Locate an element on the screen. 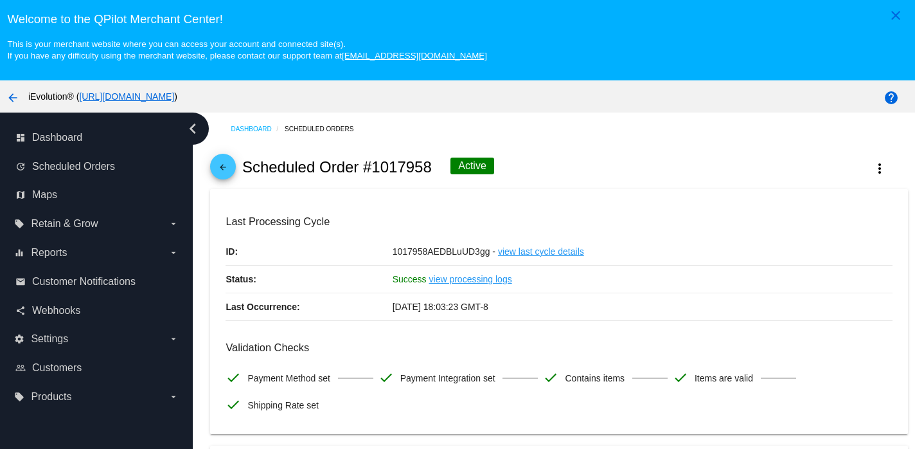 The width and height of the screenshot is (915, 449). mat-icon: help is located at coordinates (892, 98).